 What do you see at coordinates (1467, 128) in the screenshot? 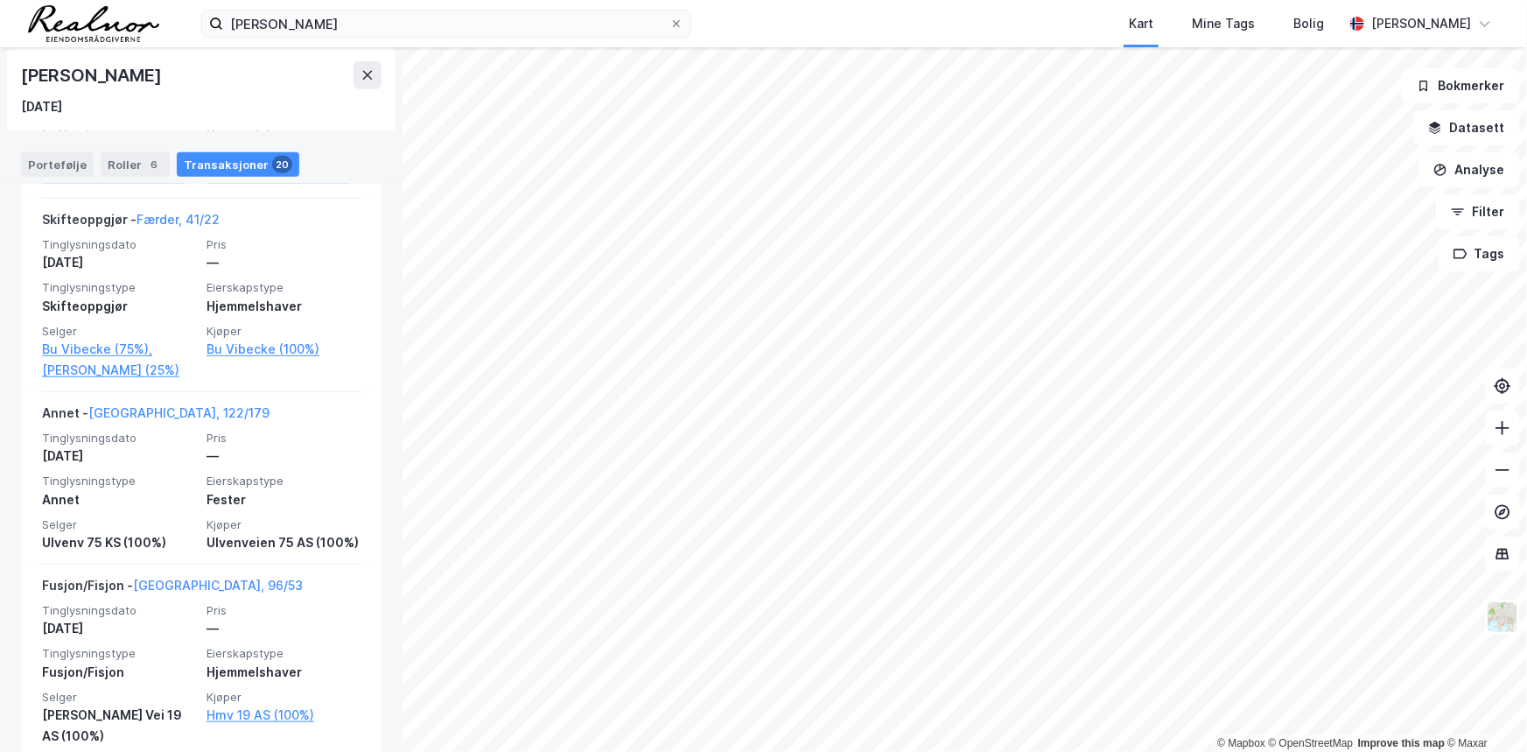
I see `button: Datasett` at bounding box center [1467, 128].